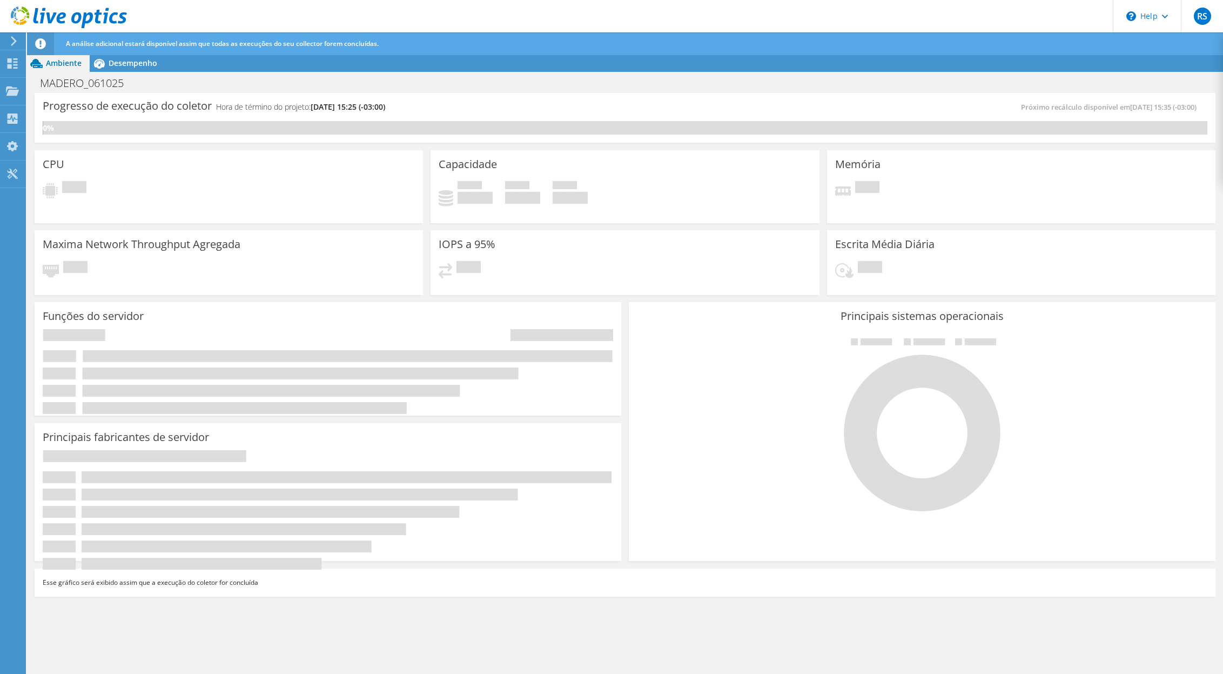 Image resolution: width=1223 pixels, height=674 pixels. Describe the element at coordinates (1131, 16) in the screenshot. I see `svg: \n` at that location.